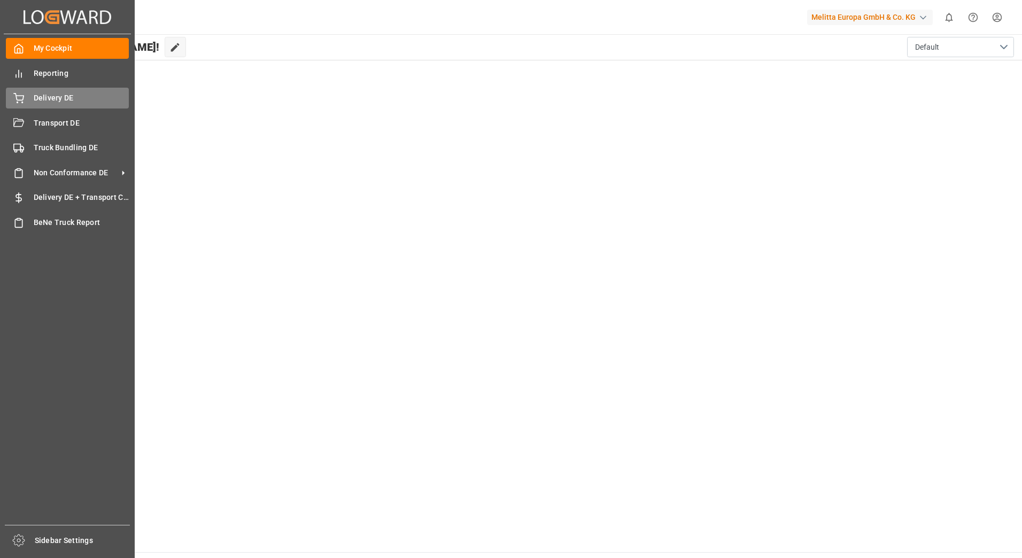 This screenshot has width=1022, height=558. Describe the element at coordinates (81, 73) in the screenshot. I see `span: Reporting` at that location.